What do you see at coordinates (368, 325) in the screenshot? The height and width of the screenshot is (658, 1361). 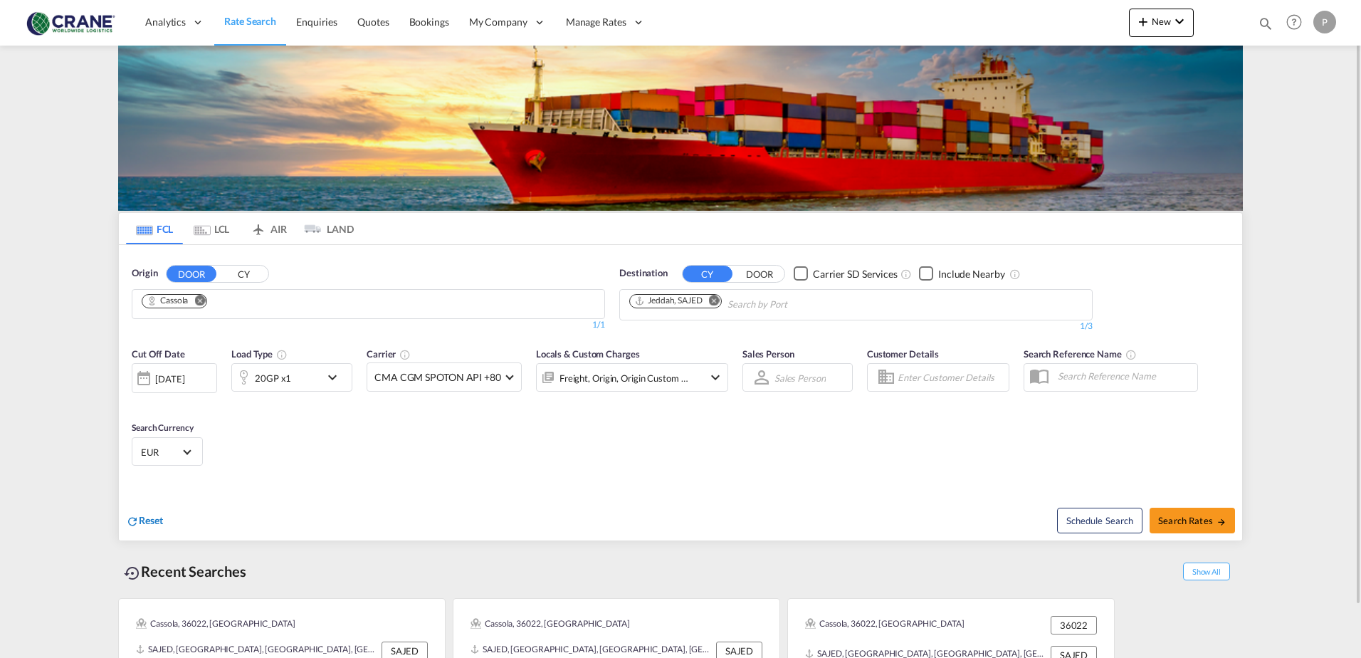 I see `div: 1/1` at bounding box center [368, 325].